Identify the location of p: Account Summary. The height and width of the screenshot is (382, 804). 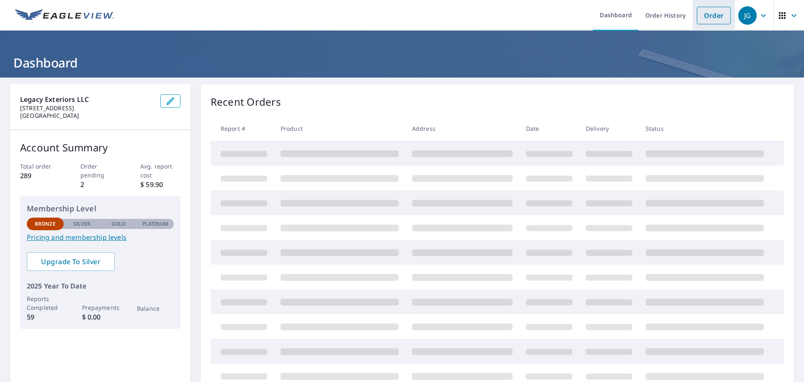
(100, 147).